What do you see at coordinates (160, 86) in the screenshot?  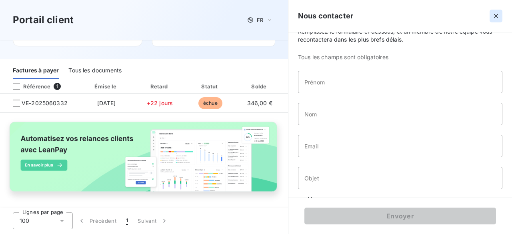 I see `div: Retard` at bounding box center [160, 86].